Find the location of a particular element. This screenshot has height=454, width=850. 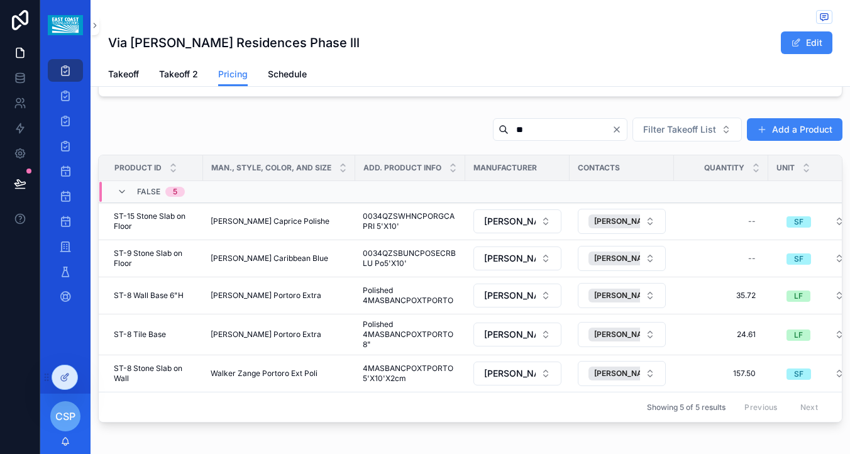

img: App logo is located at coordinates (65, 25).